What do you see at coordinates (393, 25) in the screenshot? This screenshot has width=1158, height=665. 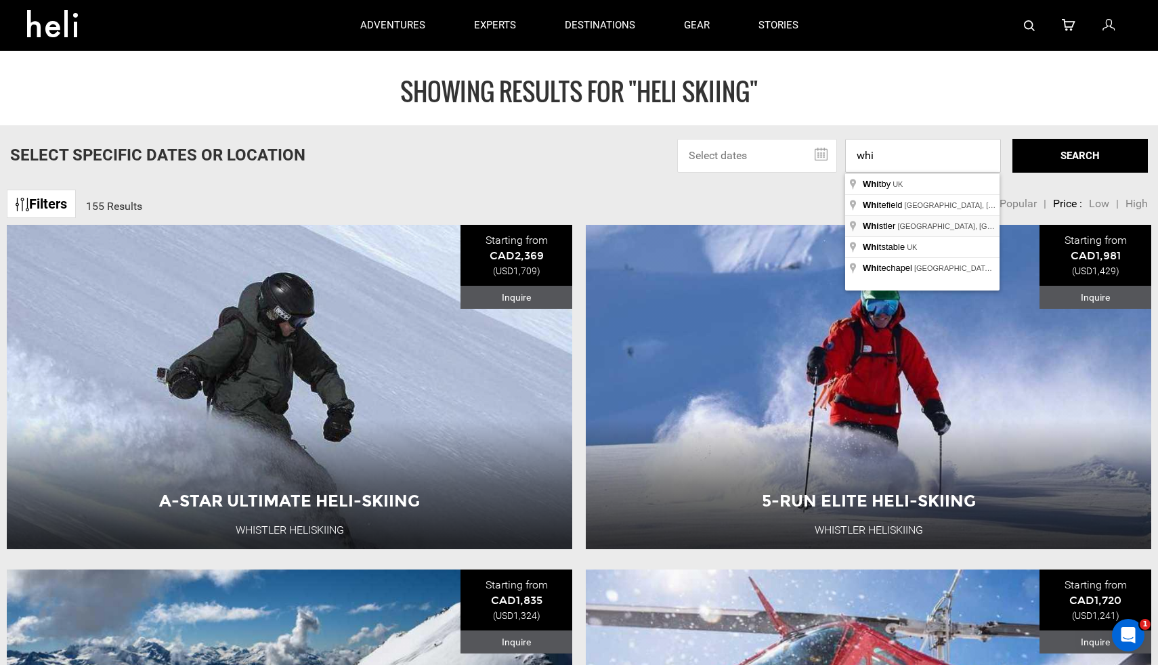 I see `p: adventures` at bounding box center [393, 25].